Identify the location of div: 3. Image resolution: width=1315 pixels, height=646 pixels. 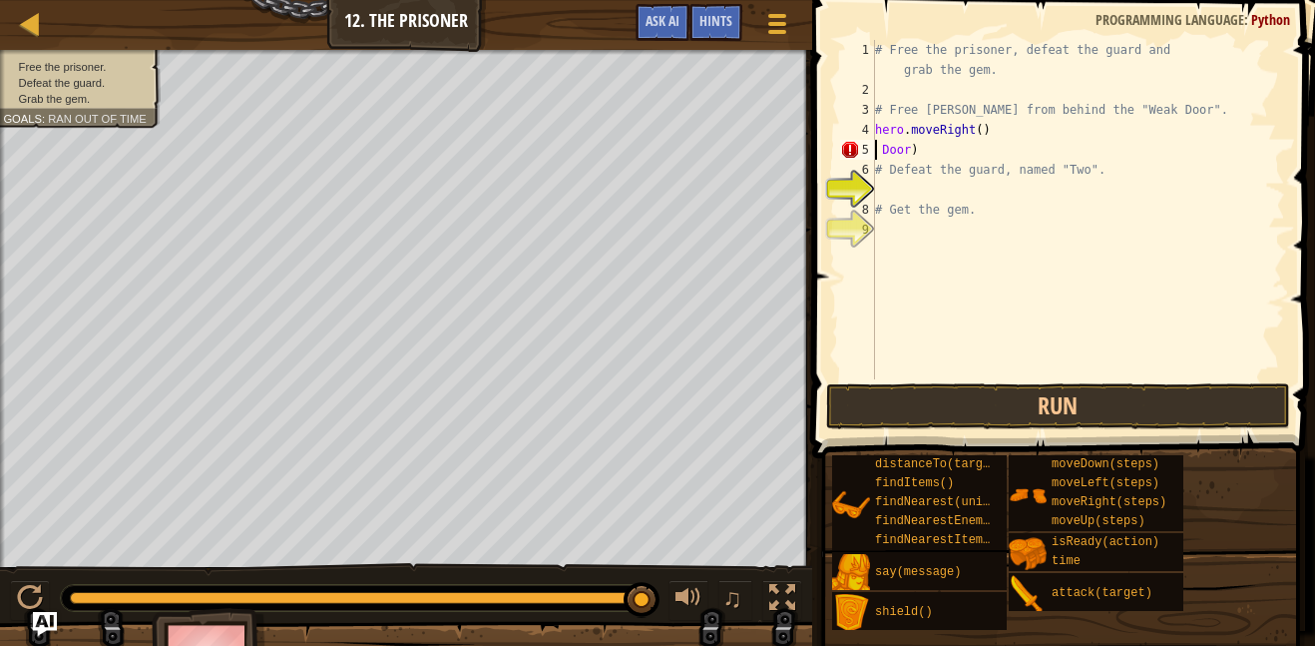
(857, 110).